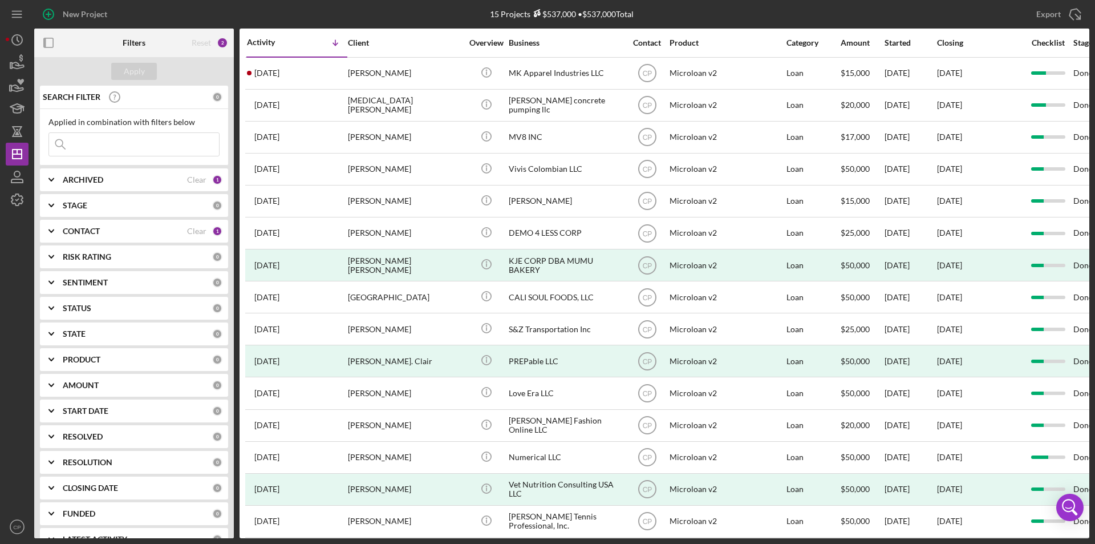 Image resolution: width=1095 pixels, height=544 pixels. Describe the element at coordinates (76, 14) in the screenshot. I see `button: New Project` at that location.